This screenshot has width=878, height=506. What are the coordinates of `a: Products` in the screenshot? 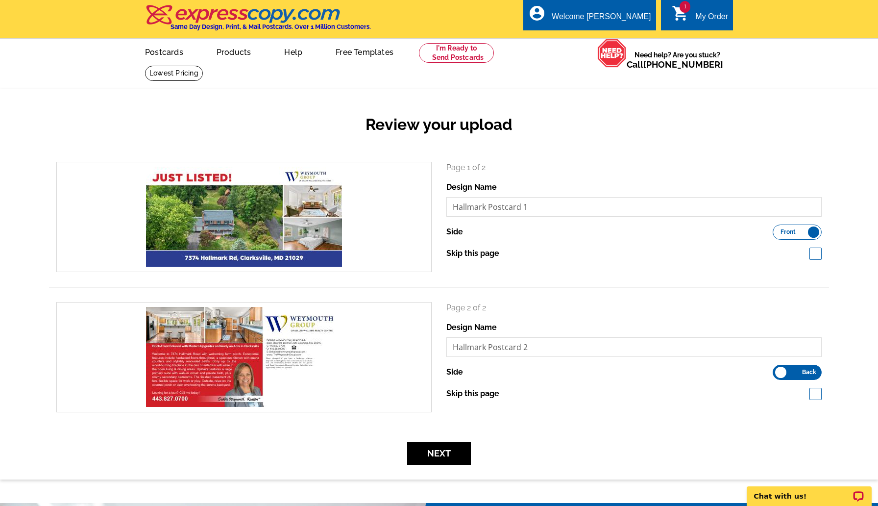 It's located at (234, 51).